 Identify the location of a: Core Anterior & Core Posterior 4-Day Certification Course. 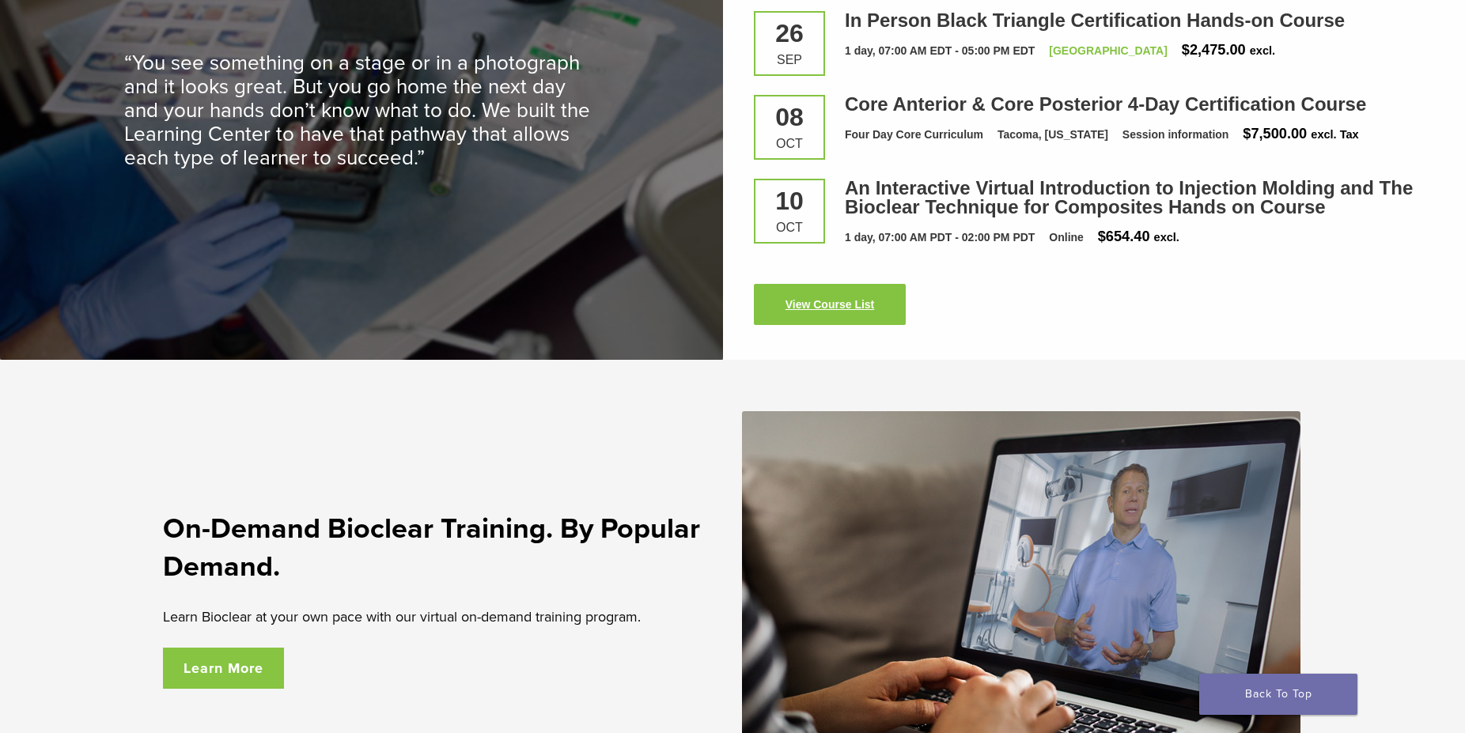
(1105, 104).